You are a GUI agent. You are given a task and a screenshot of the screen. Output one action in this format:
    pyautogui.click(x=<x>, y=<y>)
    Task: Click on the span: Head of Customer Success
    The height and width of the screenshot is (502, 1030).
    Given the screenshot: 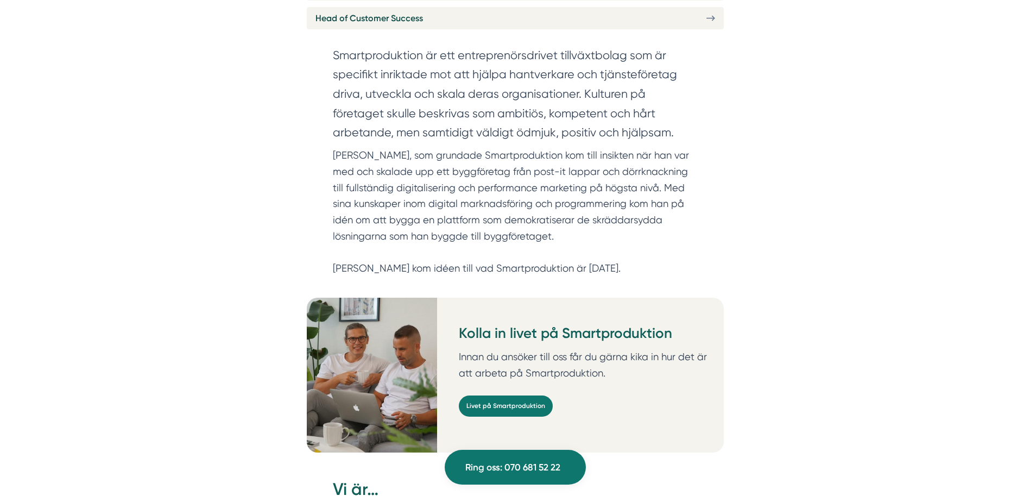 What is the action you would take?
    pyautogui.click(x=369, y=18)
    